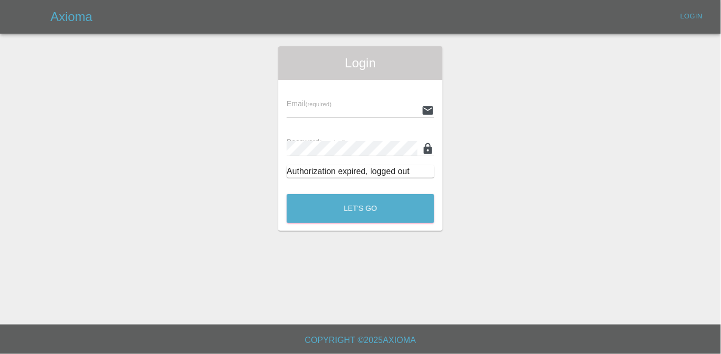 This screenshot has height=354, width=721. What do you see at coordinates (360, 63) in the screenshot?
I see `span: Login` at bounding box center [360, 63].